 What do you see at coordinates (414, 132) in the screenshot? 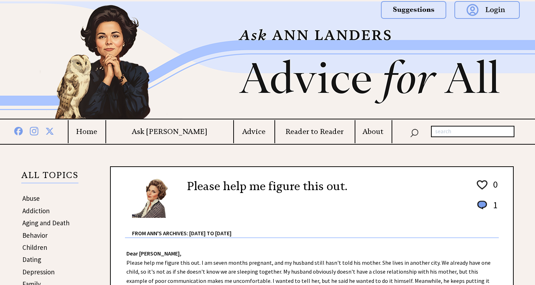
I see `img: search_nav.png` at bounding box center [414, 132].